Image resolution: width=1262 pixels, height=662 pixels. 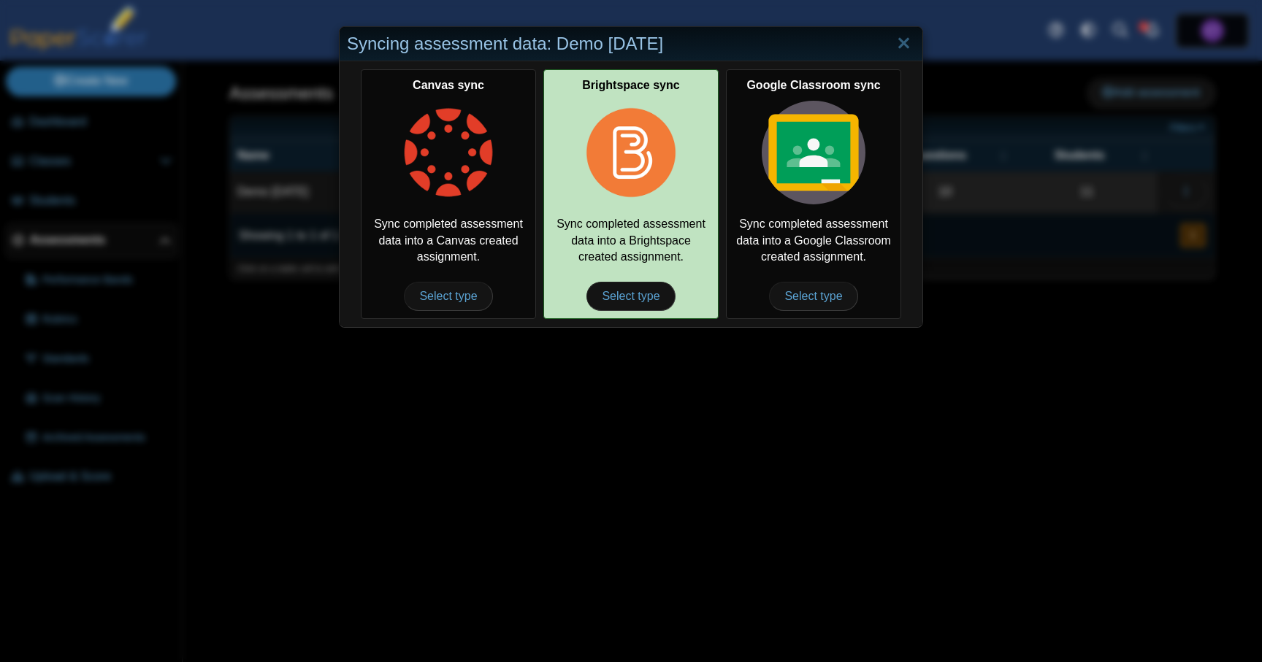 I want to click on div: Sync completed assessment data into a Canvas created assignment., so click(x=448, y=194).